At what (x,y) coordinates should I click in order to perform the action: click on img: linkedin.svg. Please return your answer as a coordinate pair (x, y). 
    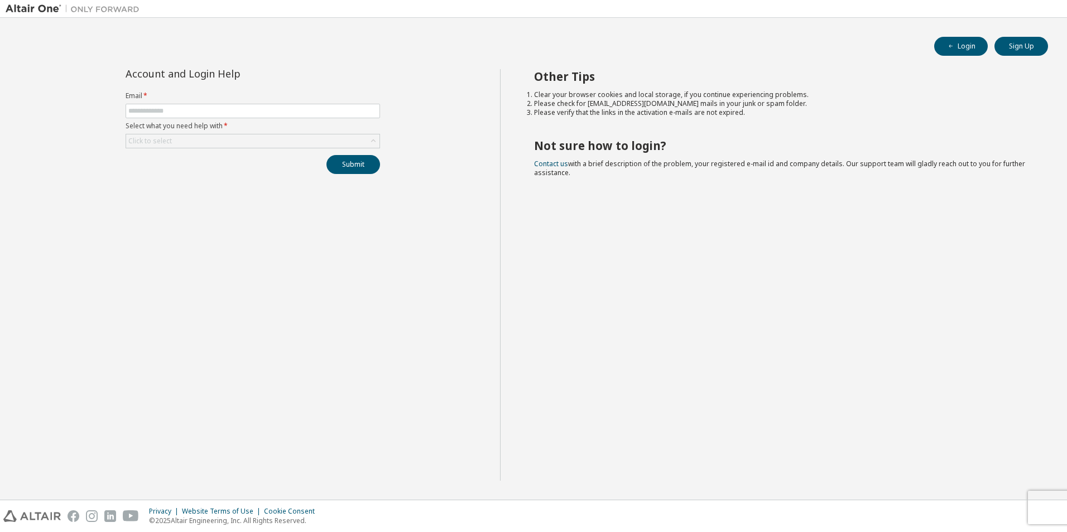
    Looking at the image, I should click on (110, 516).